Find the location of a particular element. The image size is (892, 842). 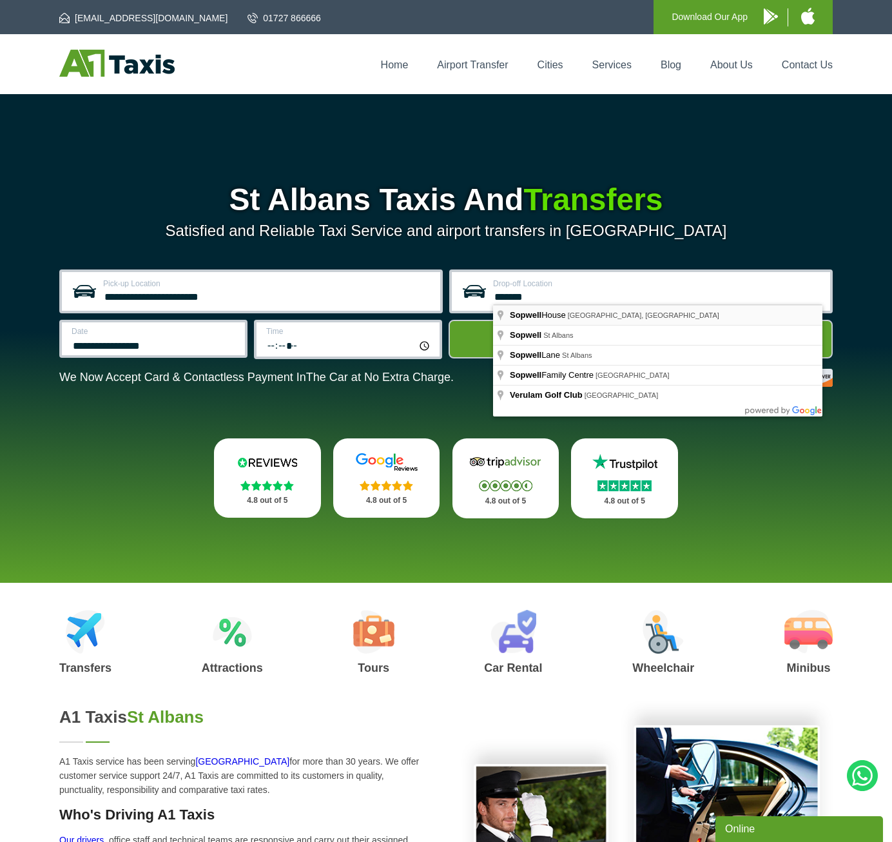

a: Tripadvisor Stars 4.8 out of 5 is located at coordinates (506, 478).